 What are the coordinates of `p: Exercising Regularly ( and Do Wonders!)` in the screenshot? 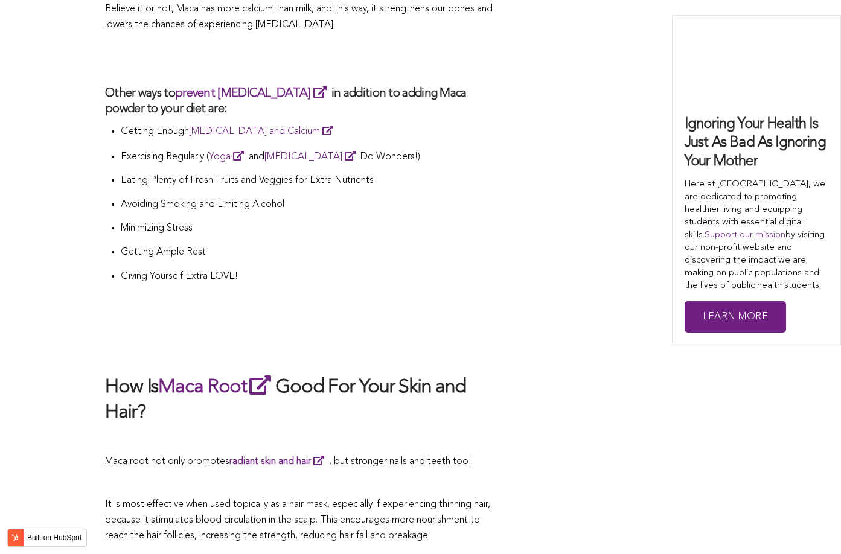 It's located at (309, 157).